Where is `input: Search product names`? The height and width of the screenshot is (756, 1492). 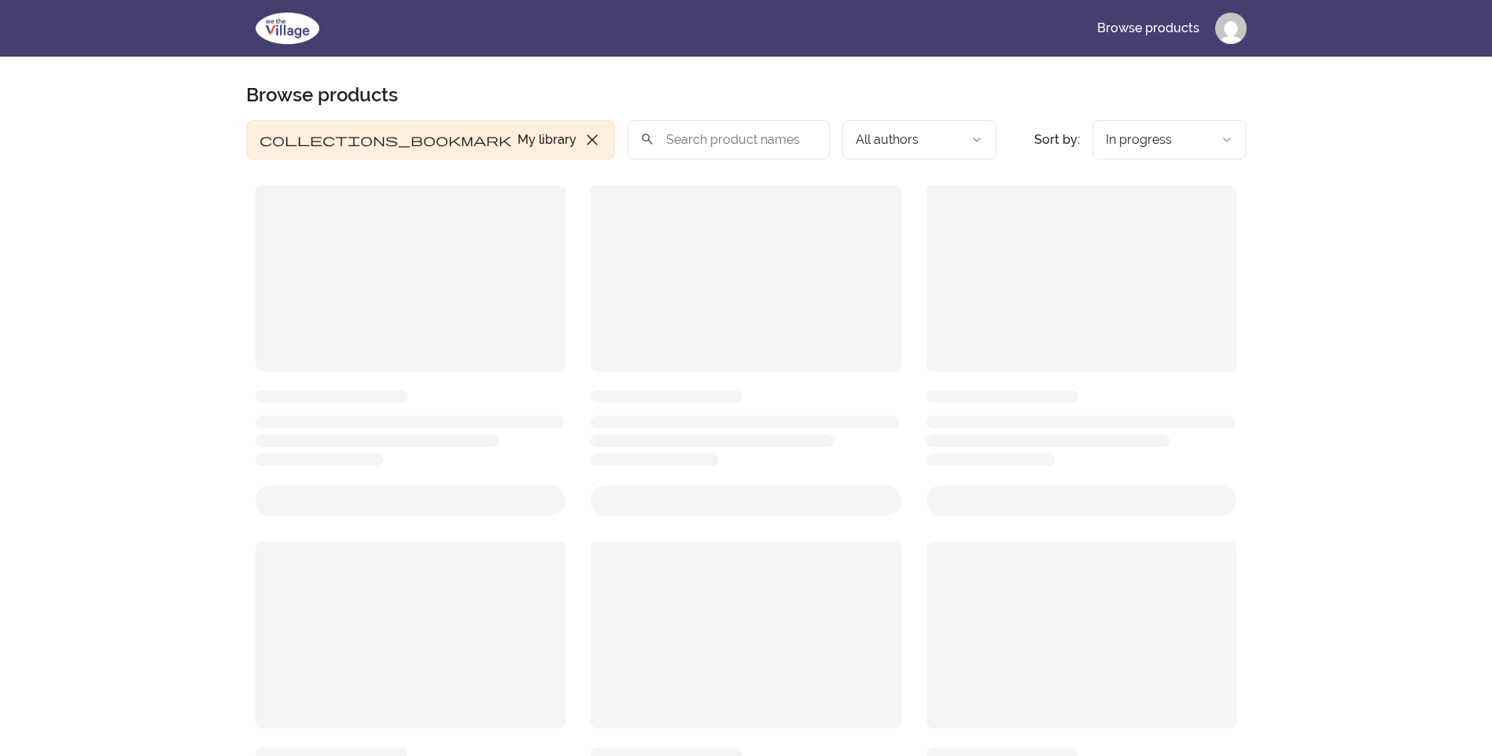 input: Search product names is located at coordinates (728, 140).